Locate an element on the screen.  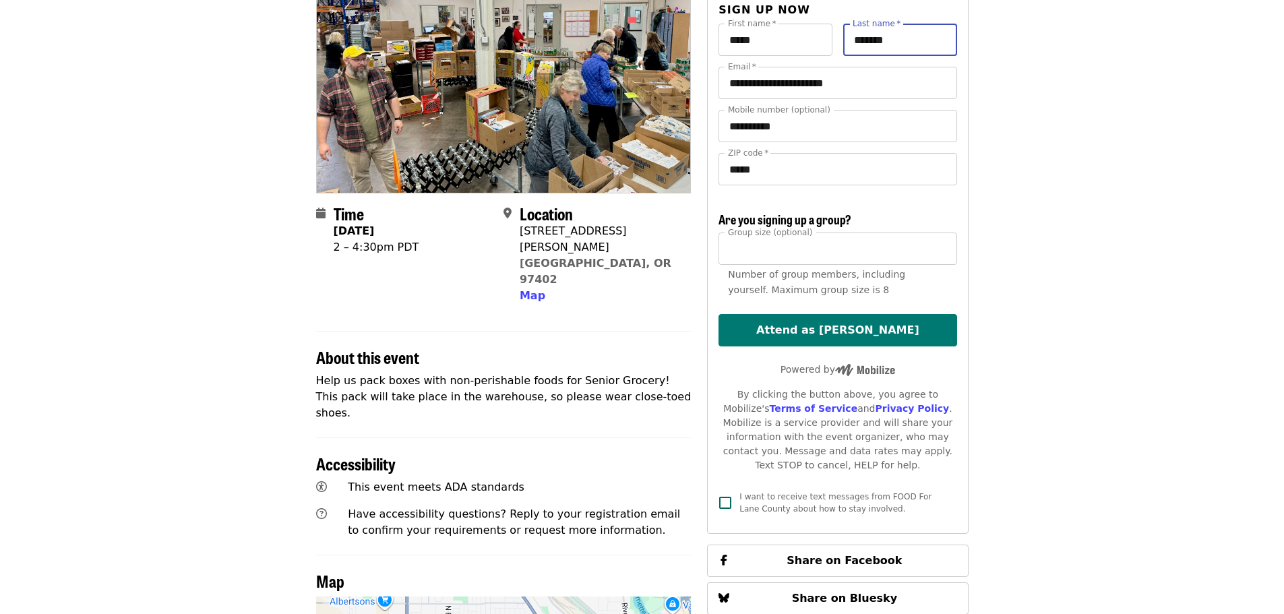
span: This event meets ADA standards is located at coordinates (436, 486).